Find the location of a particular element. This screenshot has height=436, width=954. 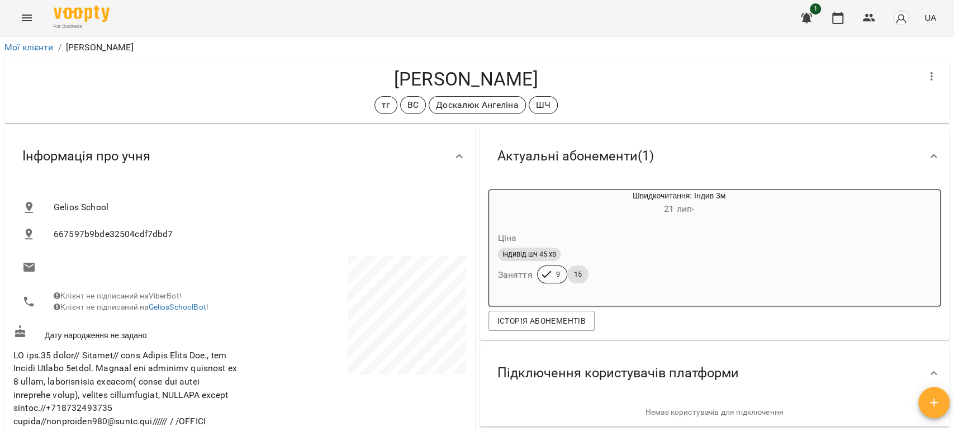

div: Підключення користувачів платформи is located at coordinates (715, 373).